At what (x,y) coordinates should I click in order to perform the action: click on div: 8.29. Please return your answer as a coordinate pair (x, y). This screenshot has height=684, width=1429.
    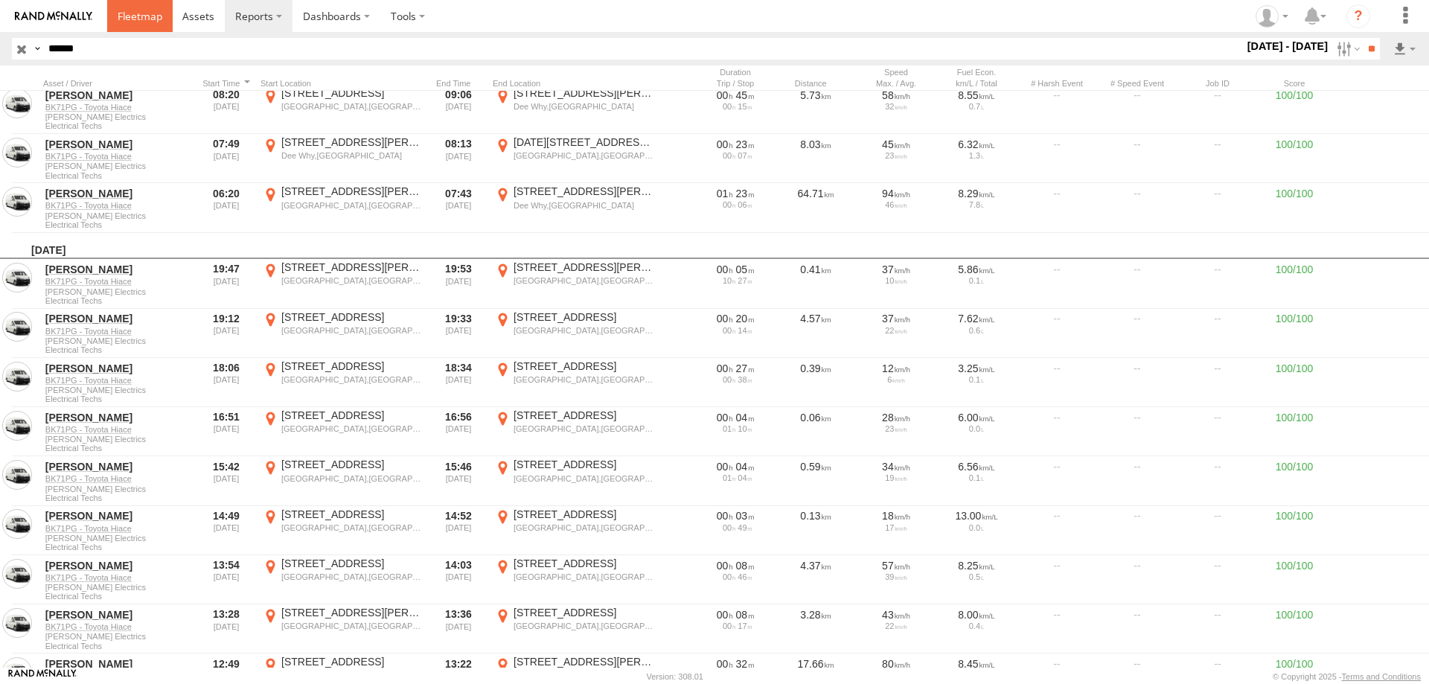
    Looking at the image, I should click on (976, 193).